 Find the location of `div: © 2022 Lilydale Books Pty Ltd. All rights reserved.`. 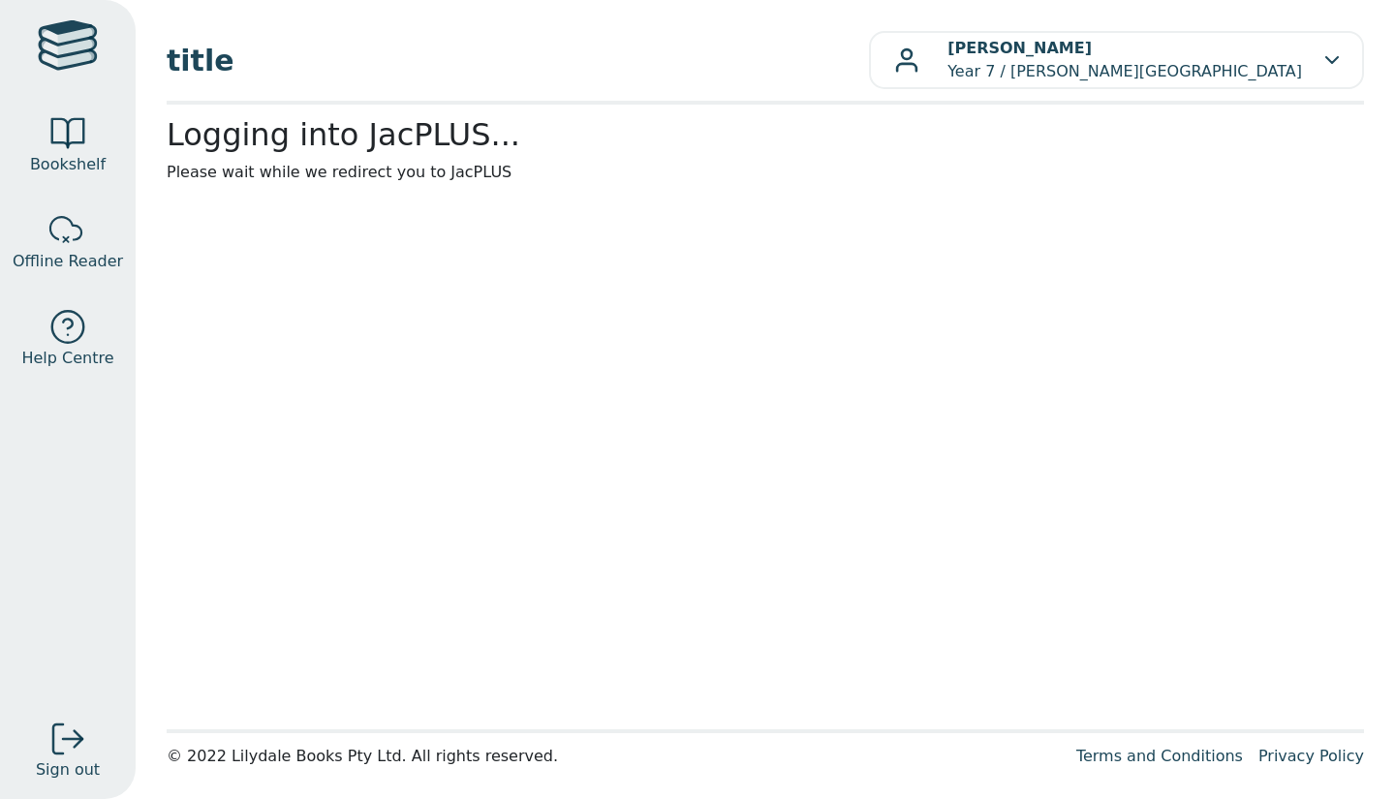

div: © 2022 Lilydale Books Pty Ltd. All rights reserved. is located at coordinates (613, 757).